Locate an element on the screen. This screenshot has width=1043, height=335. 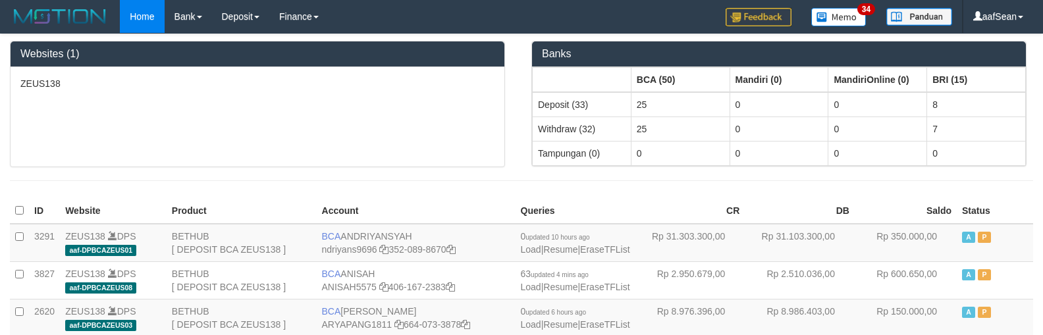
h3: Banks is located at coordinates (779, 54).